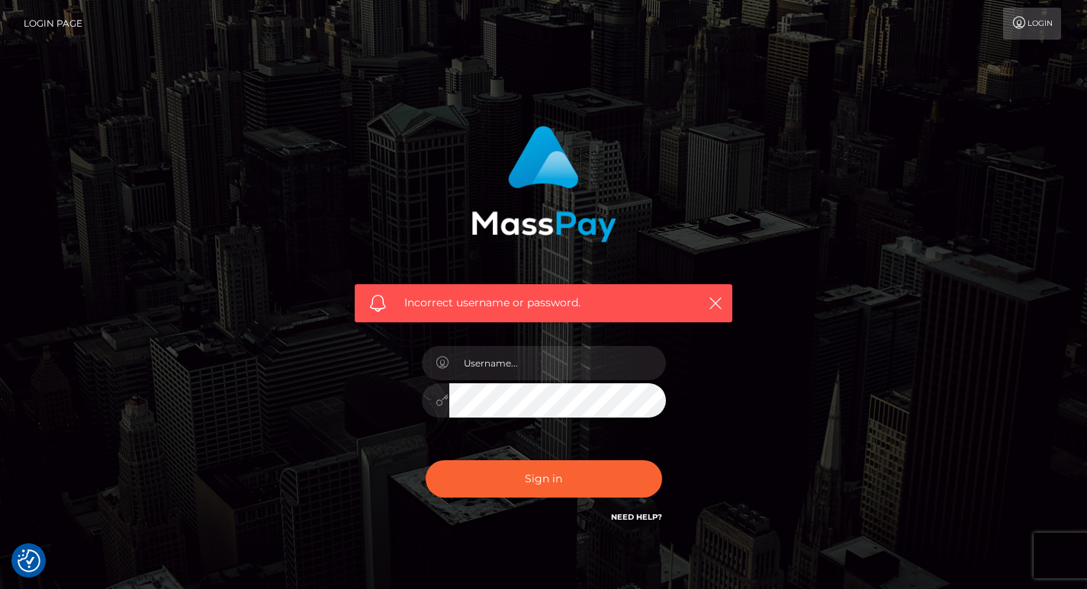  Describe the element at coordinates (543, 303) in the screenshot. I see `span: Incorrect username or password.` at that location.